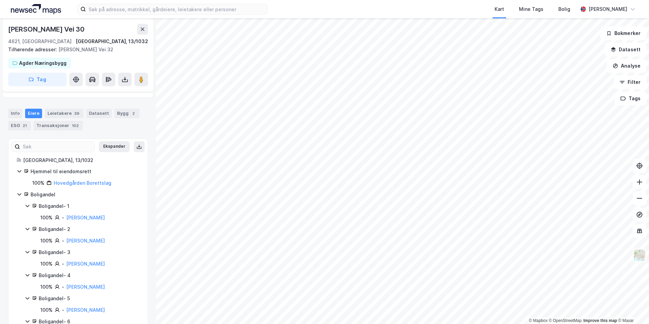  Describe the element at coordinates (75, 126) in the screenshot. I see `div: 102` at that location.